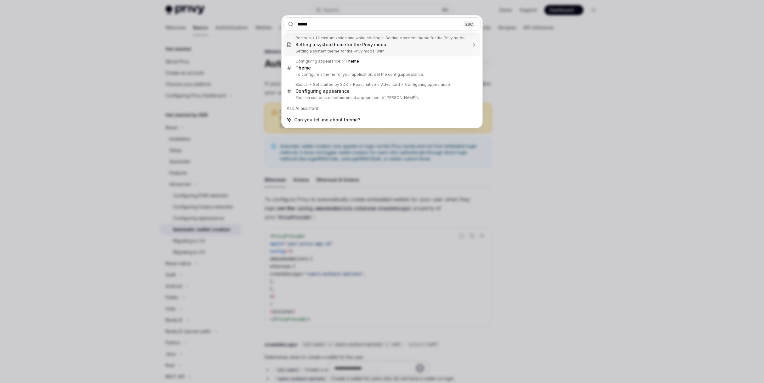  What do you see at coordinates (391, 85) in the screenshot?
I see `div: Advanced` at bounding box center [391, 85].